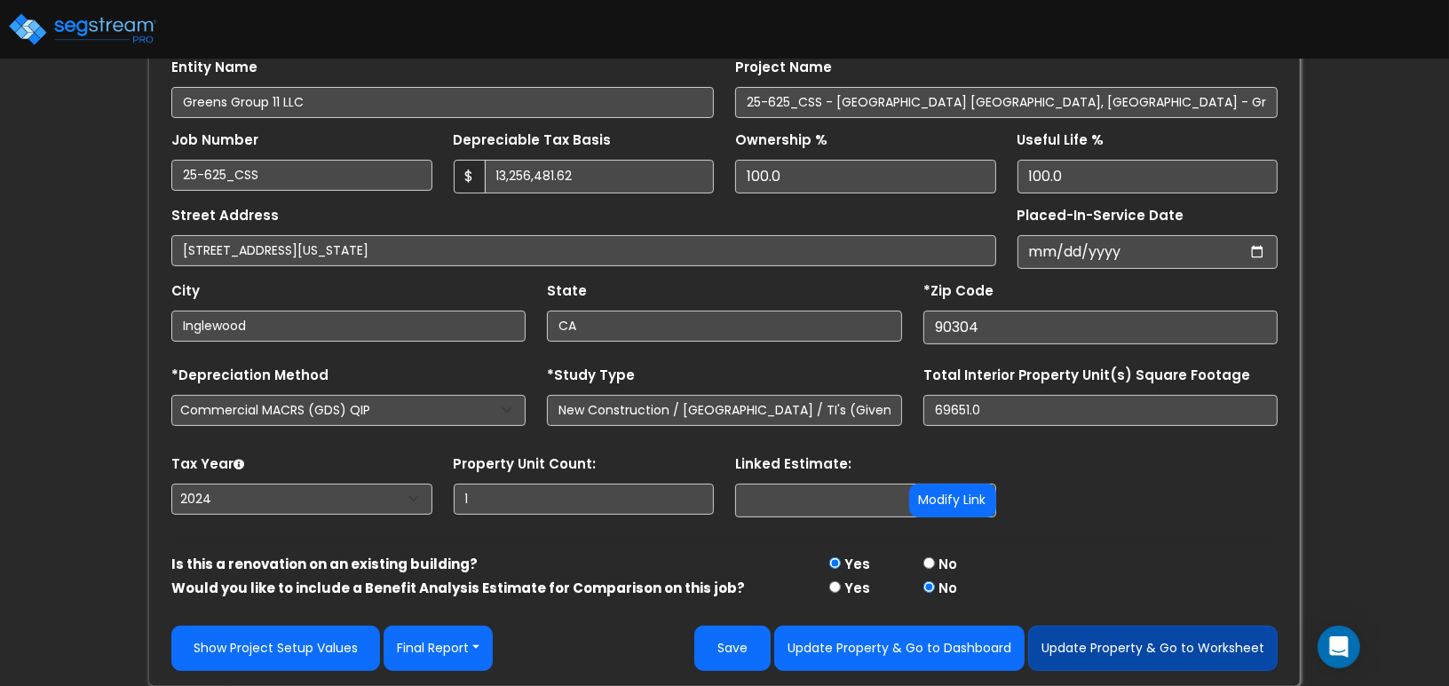 The image size is (1449, 686). What do you see at coordinates (566, 291) in the screenshot?
I see `label: State` at bounding box center [566, 291].